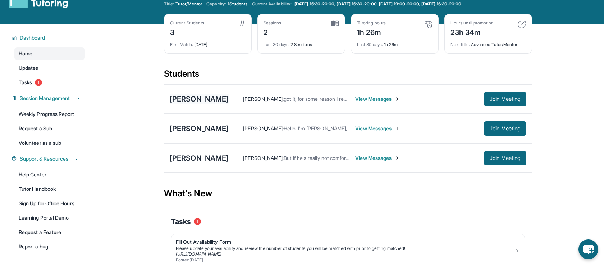 This screenshot has width=604, height=265. What do you see at coordinates (460, 44) in the screenshot?
I see `span: Next title :` at bounding box center [460, 44].